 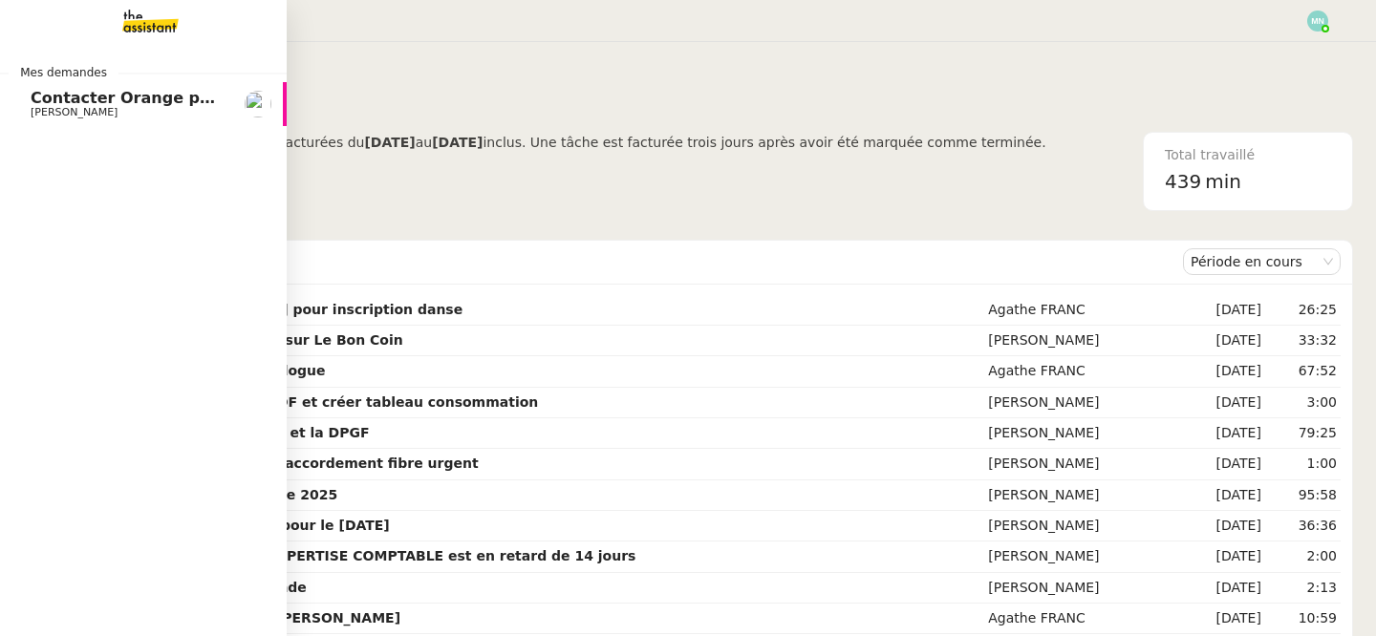 I want to click on nz-select-item: Période en cours, so click(x=1261, y=262).